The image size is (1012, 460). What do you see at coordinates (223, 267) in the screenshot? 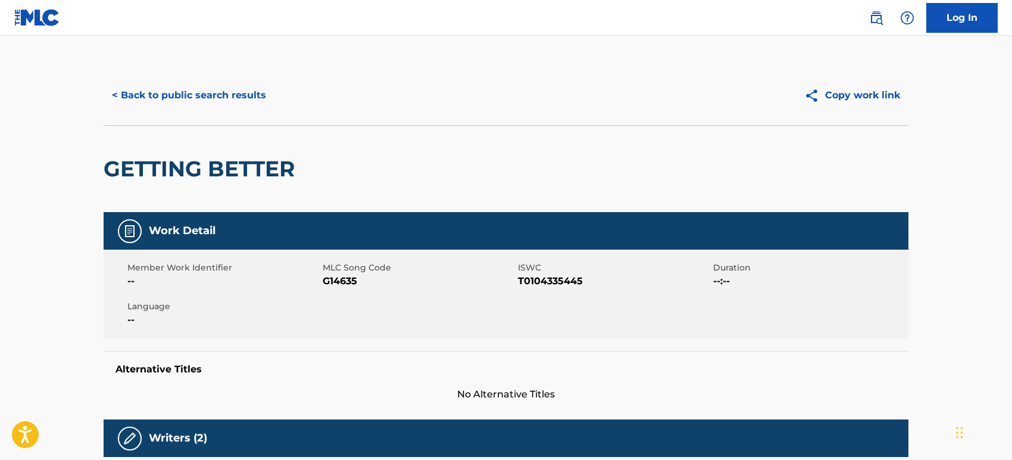
I see `span: Member Work Identifier` at bounding box center [223, 267].